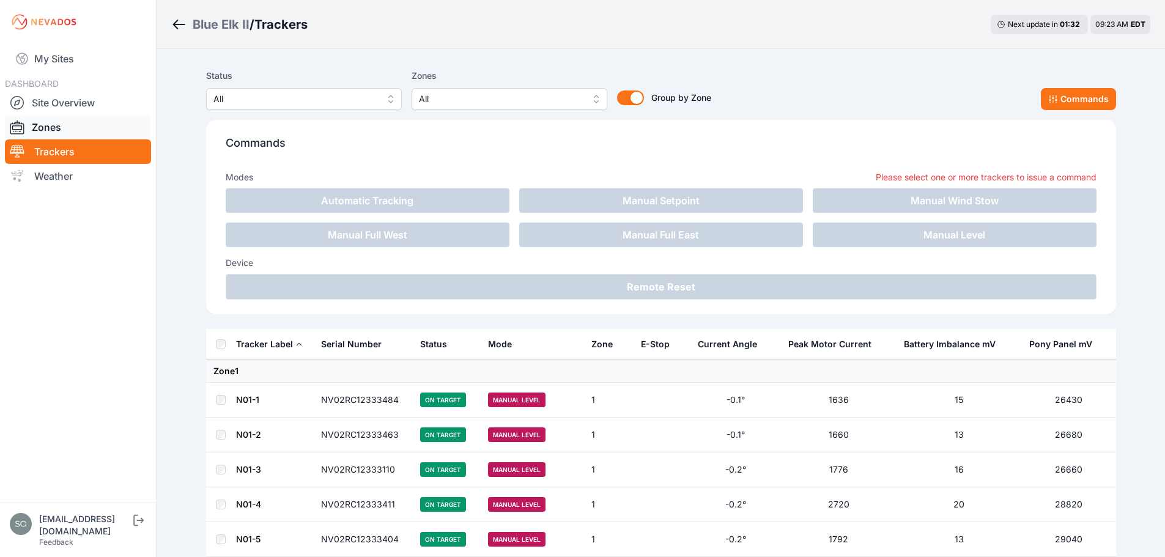 Image resolution: width=1165 pixels, height=557 pixels. I want to click on button: Remote Reset, so click(661, 287).